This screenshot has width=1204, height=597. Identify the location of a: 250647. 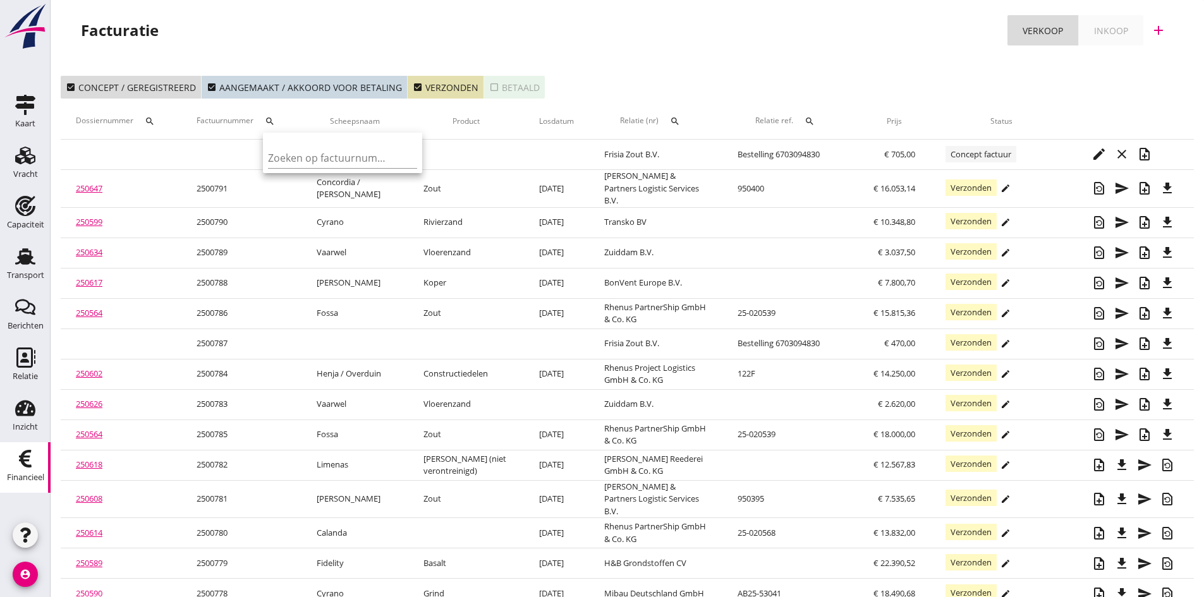
(89, 188).